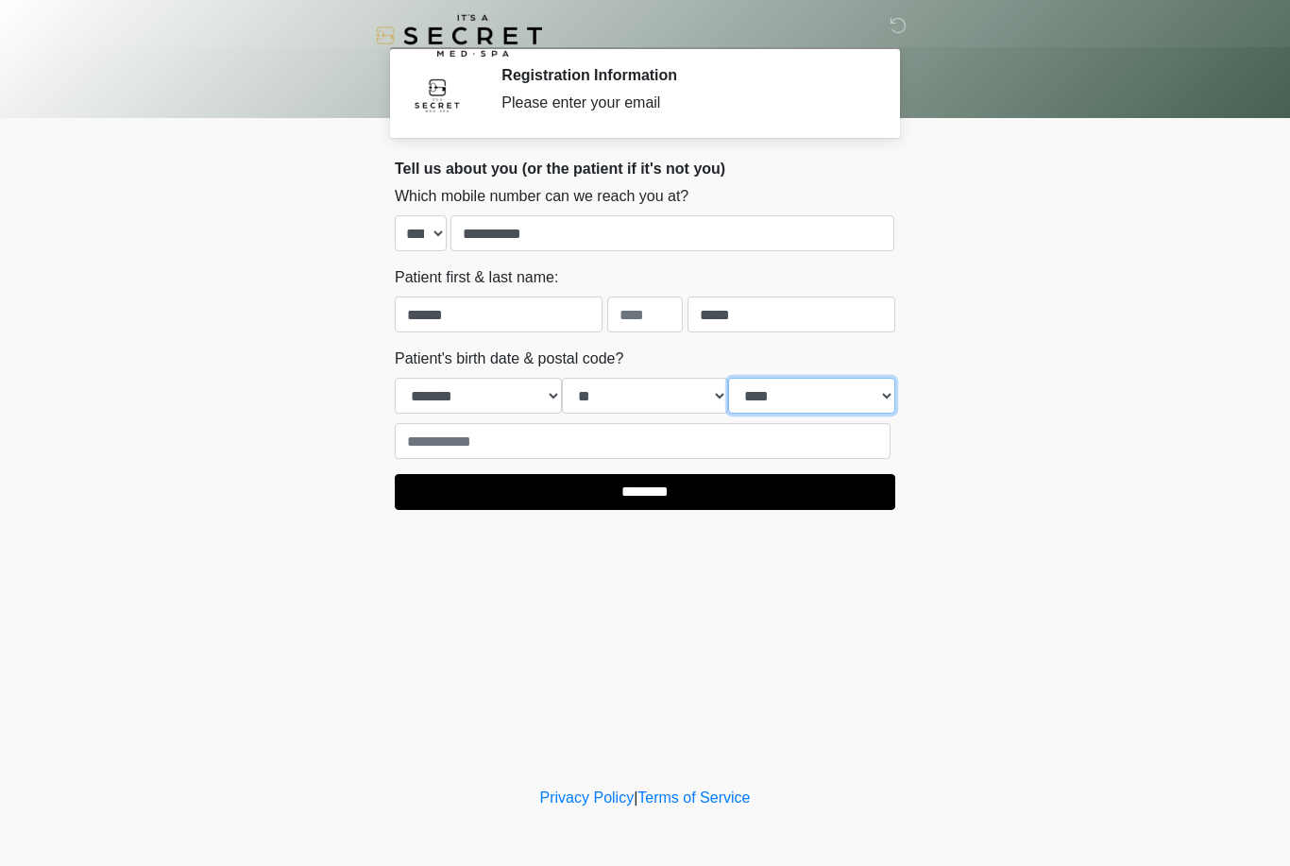 The image size is (1290, 866). What do you see at coordinates (645, 168) in the screenshot?
I see `h2: Tell us about you (or the patient if it's not you)` at bounding box center [645, 168].